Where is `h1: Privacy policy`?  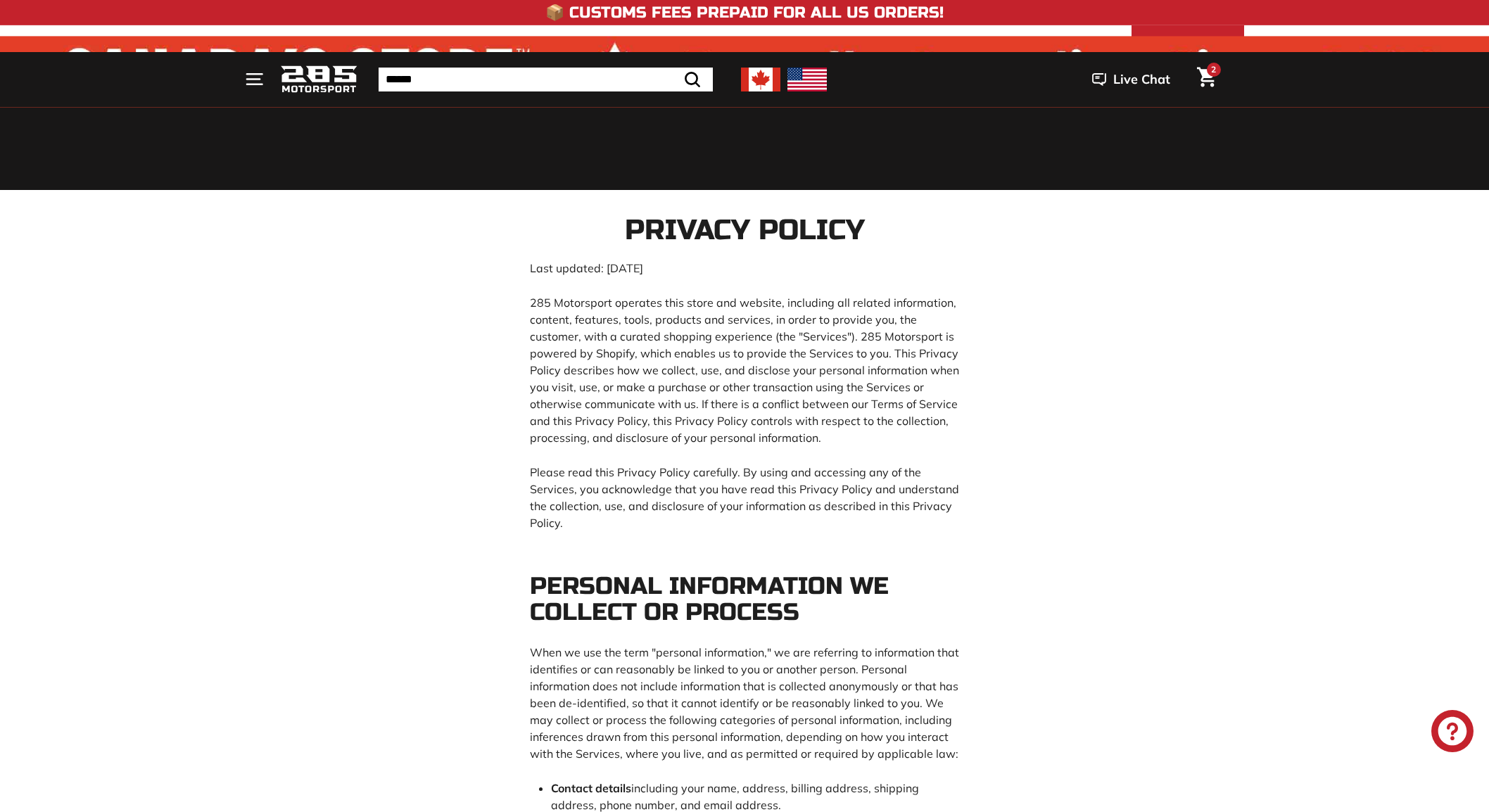
h1: Privacy policy is located at coordinates (744, 230).